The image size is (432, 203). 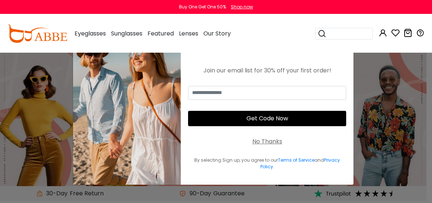 What do you see at coordinates (217, 33) in the screenshot?
I see `span: Our Story` at bounding box center [217, 33].